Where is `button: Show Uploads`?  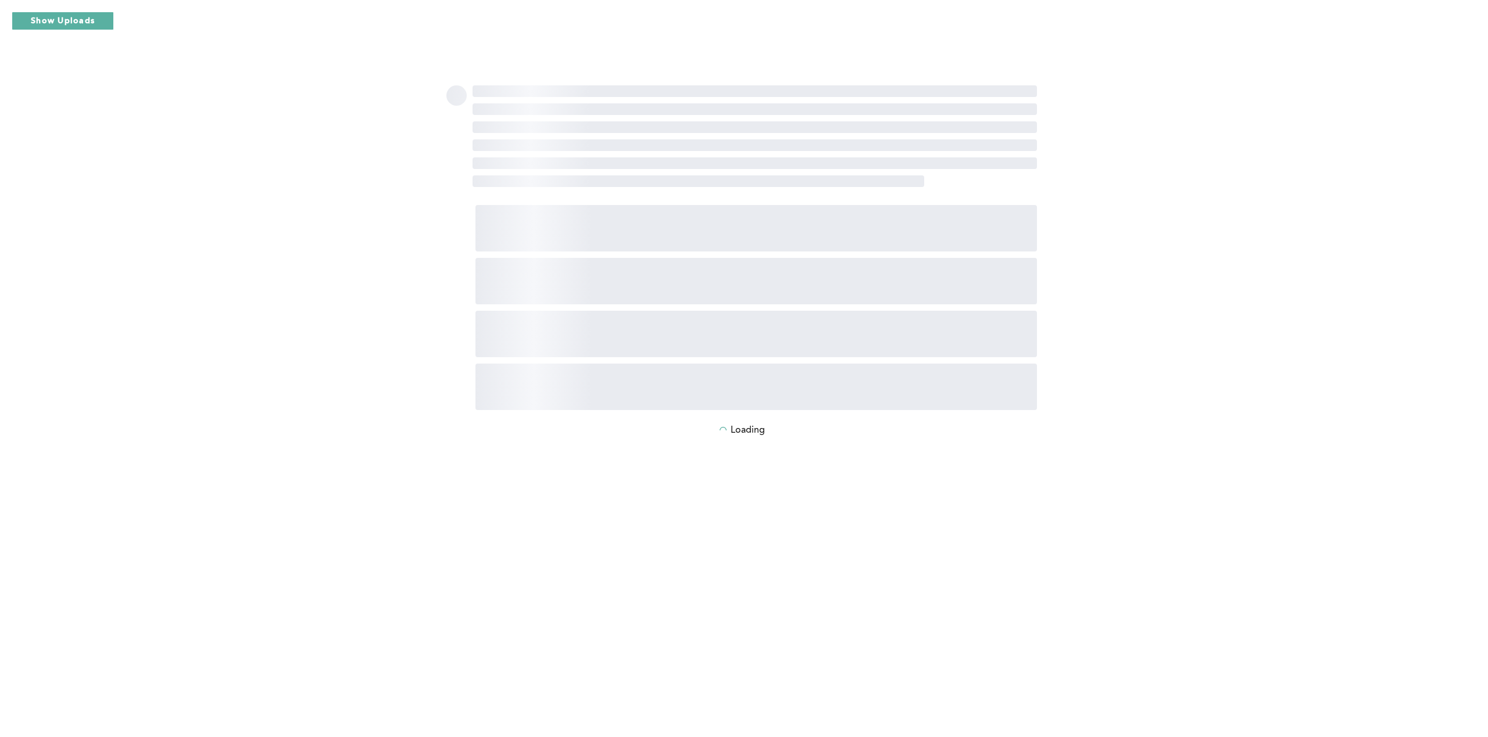
button: Show Uploads is located at coordinates (63, 21).